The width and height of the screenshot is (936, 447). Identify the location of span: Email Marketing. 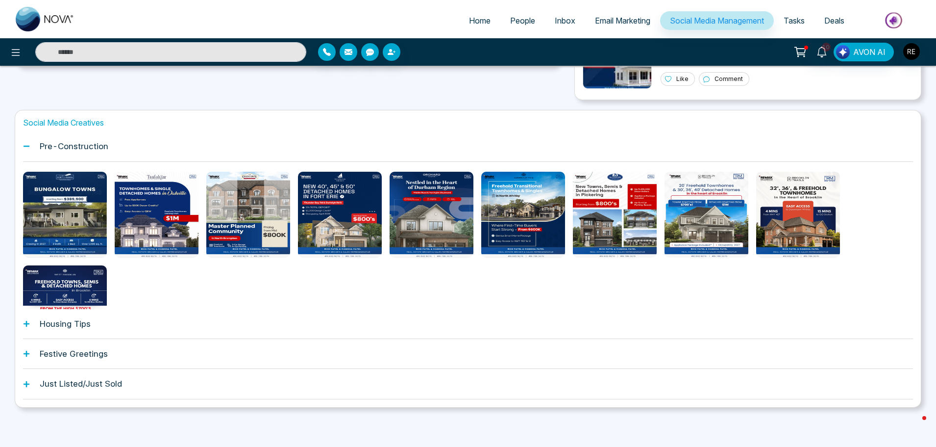
(623, 21).